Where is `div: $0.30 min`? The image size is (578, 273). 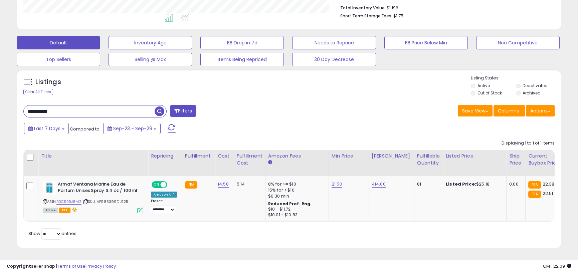 div: $0.30 min is located at coordinates (296, 196).